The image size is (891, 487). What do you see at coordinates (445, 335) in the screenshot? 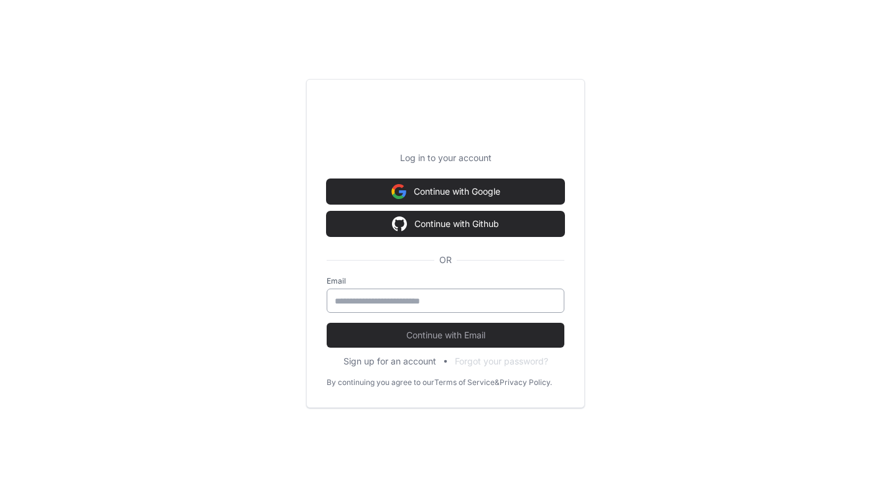
I see `span: Continue with Email` at bounding box center [445, 335].